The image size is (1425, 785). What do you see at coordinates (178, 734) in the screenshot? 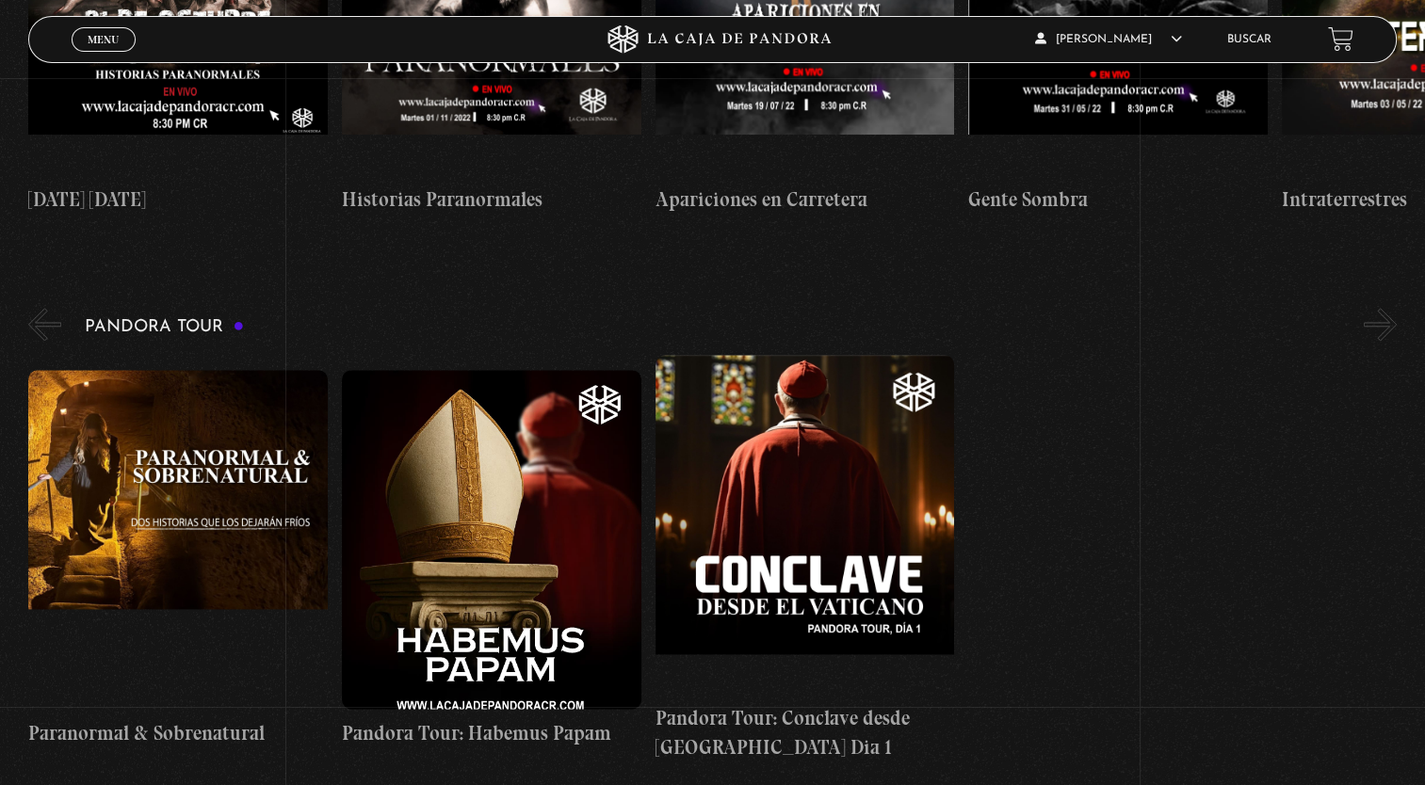
I see `h4: Paranormal & Sobrenatural` at bounding box center [178, 734].